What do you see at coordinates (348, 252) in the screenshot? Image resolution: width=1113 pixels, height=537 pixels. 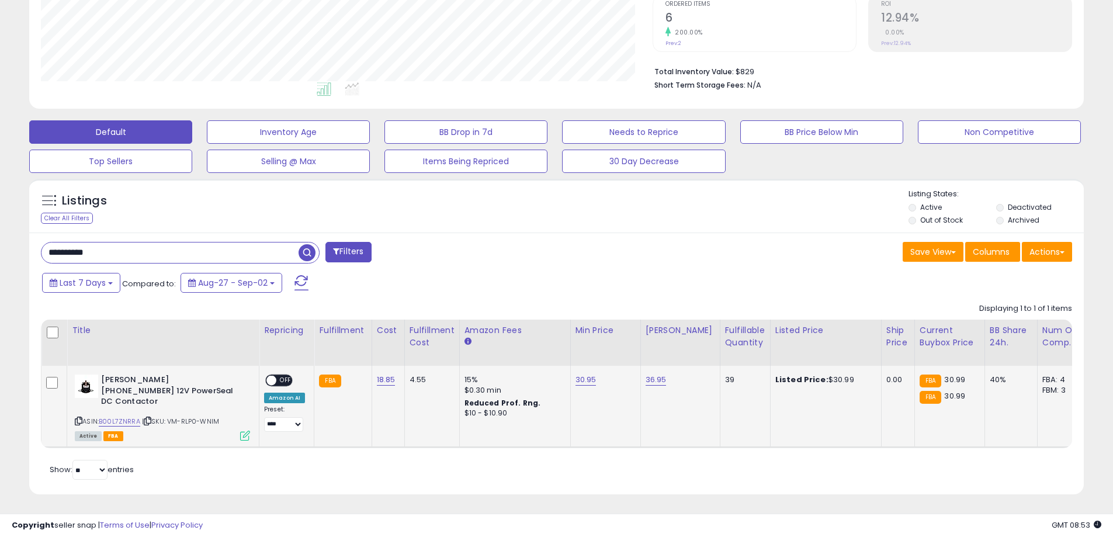 I see `button: Filters` at bounding box center [348, 252].